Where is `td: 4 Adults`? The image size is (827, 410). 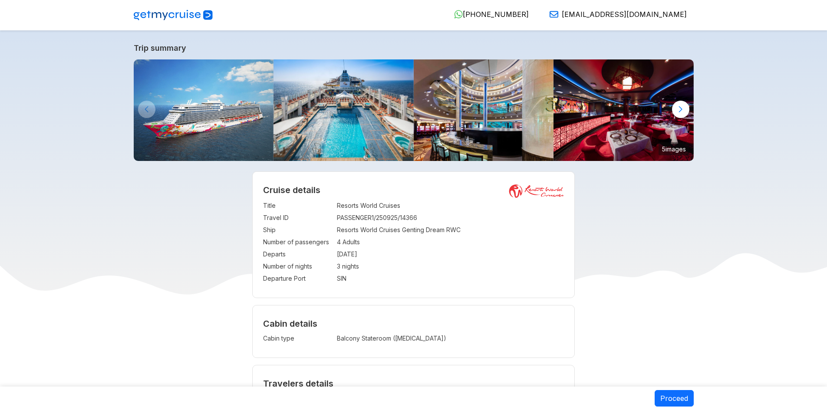
td: 4 Adults is located at coordinates (450, 242).